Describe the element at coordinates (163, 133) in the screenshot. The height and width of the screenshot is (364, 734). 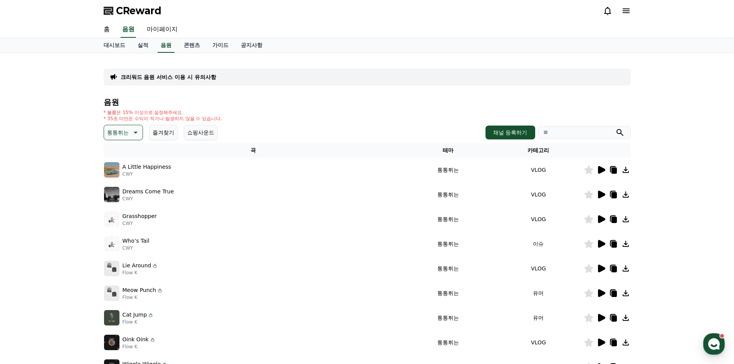
I see `button: 즐겨찾기` at that location.